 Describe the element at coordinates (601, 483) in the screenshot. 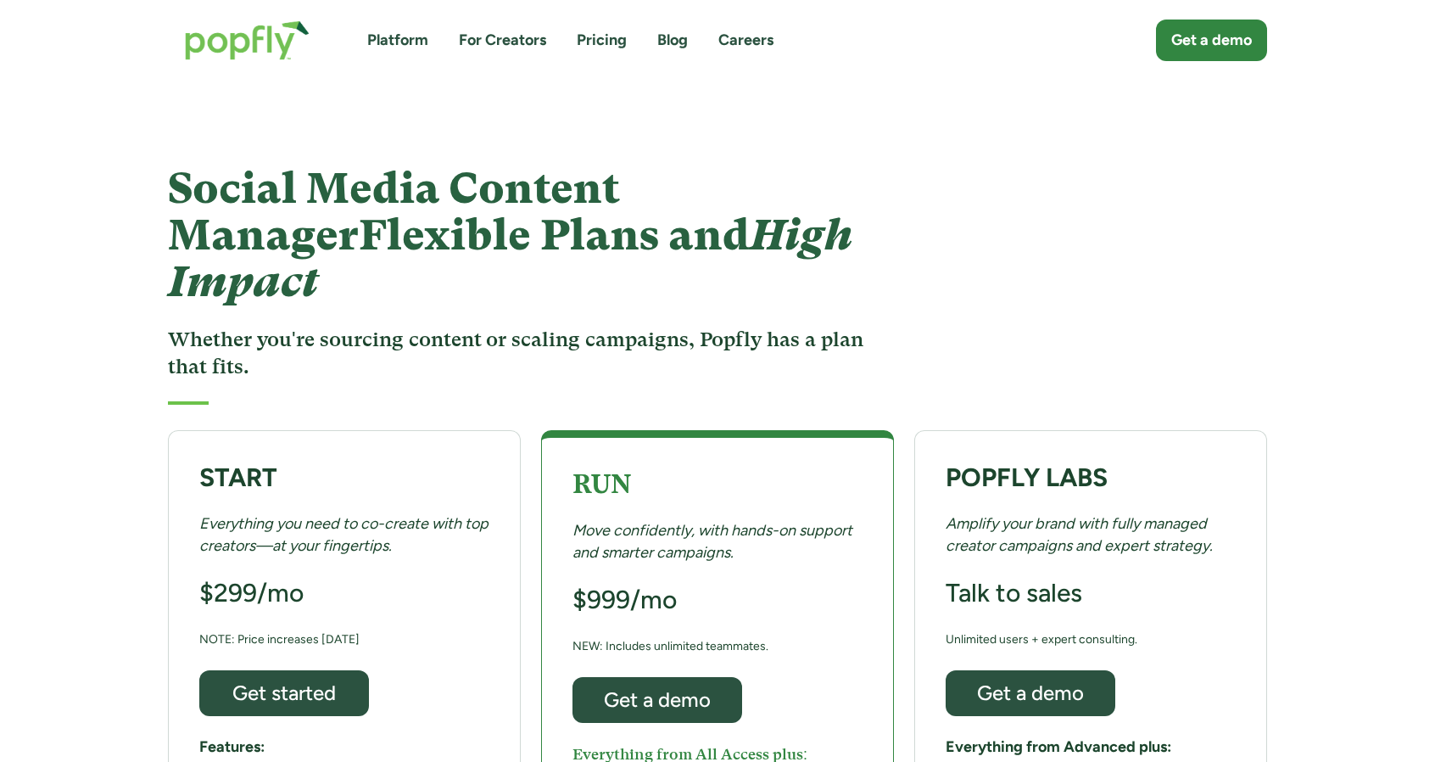

I see `strong: RUN` at that location.